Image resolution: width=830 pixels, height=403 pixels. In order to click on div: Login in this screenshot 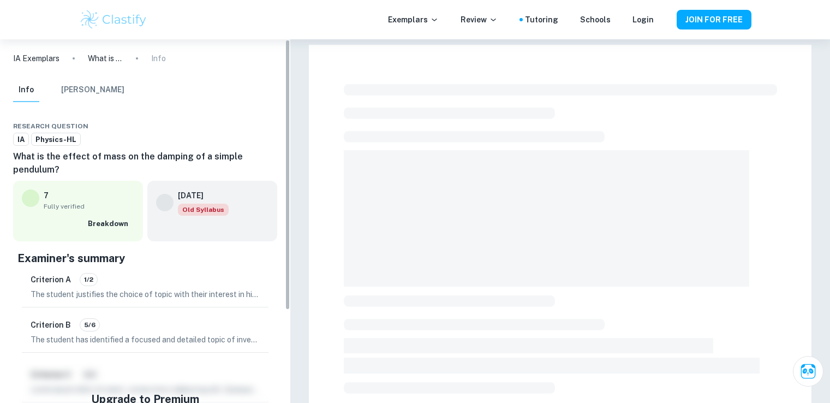, I will do `click(643, 20)`.